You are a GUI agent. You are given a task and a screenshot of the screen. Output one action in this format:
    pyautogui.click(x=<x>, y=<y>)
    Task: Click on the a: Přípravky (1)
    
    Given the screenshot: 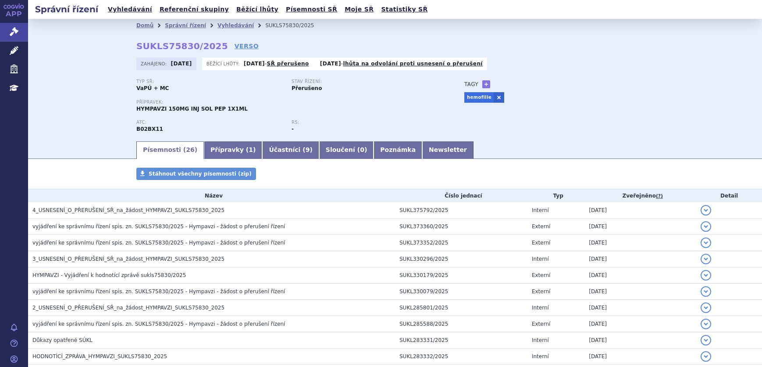 What is the action you would take?
    pyautogui.click(x=233, y=150)
    